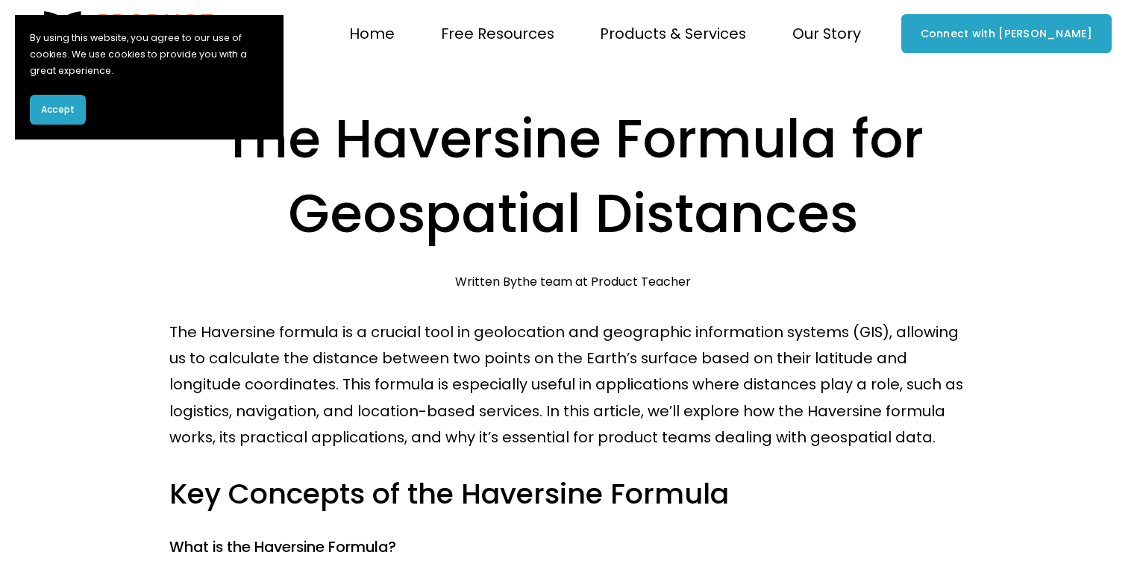 The image size is (1146, 564). Describe the element at coordinates (125, 34) in the screenshot. I see `a: Product Teacher` at that location.